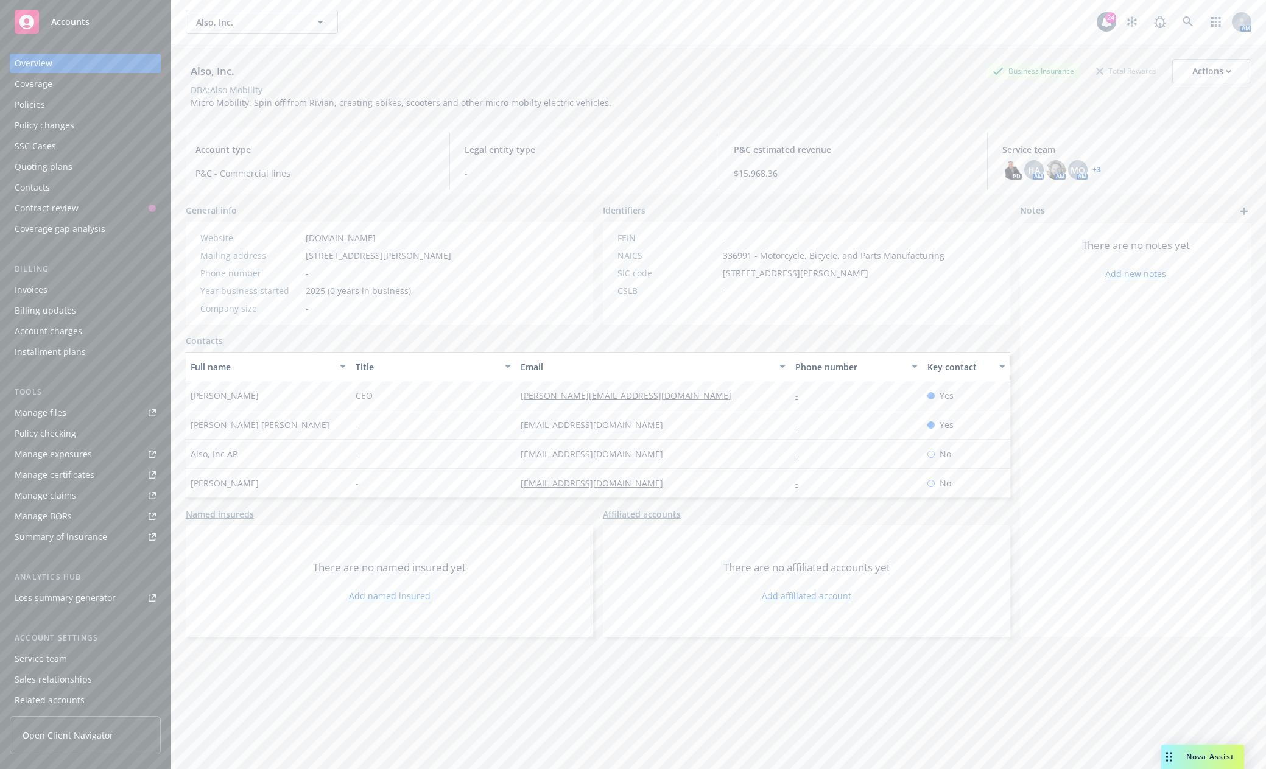  I want to click on div: DBA: Also Mobility, so click(227, 90).